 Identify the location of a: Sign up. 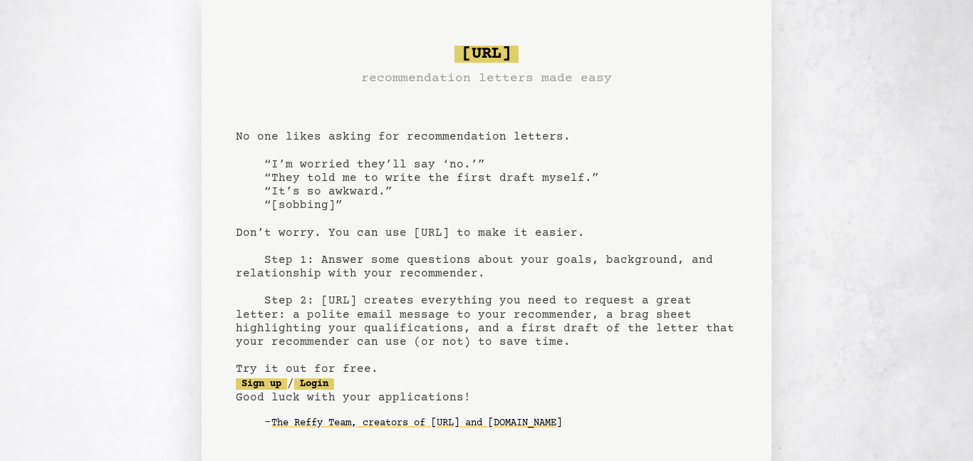
(261, 384).